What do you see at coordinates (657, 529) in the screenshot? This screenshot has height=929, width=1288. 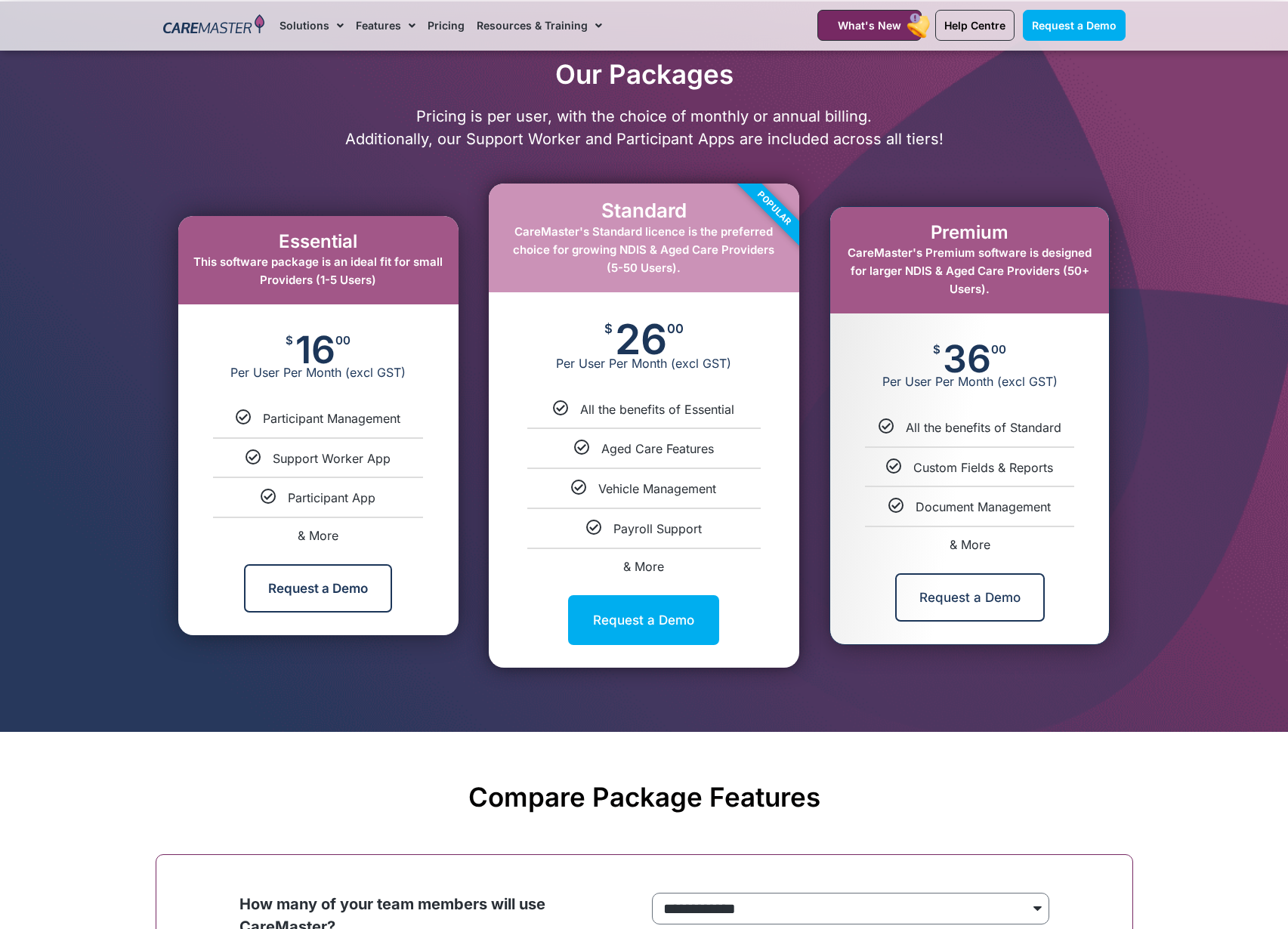 I see `span: Payroll Support` at bounding box center [657, 529].